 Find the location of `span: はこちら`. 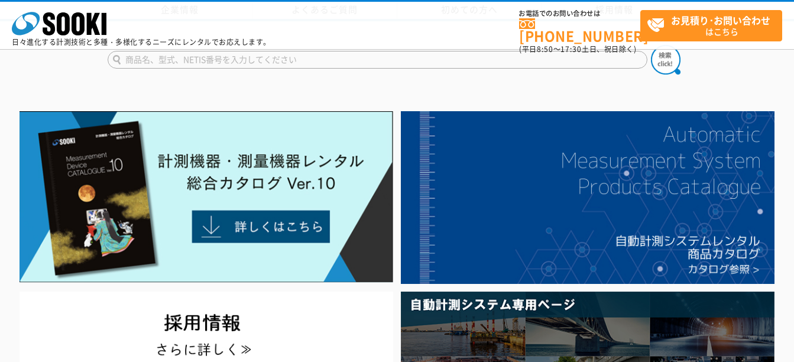

span: はこちら is located at coordinates (714, 25).